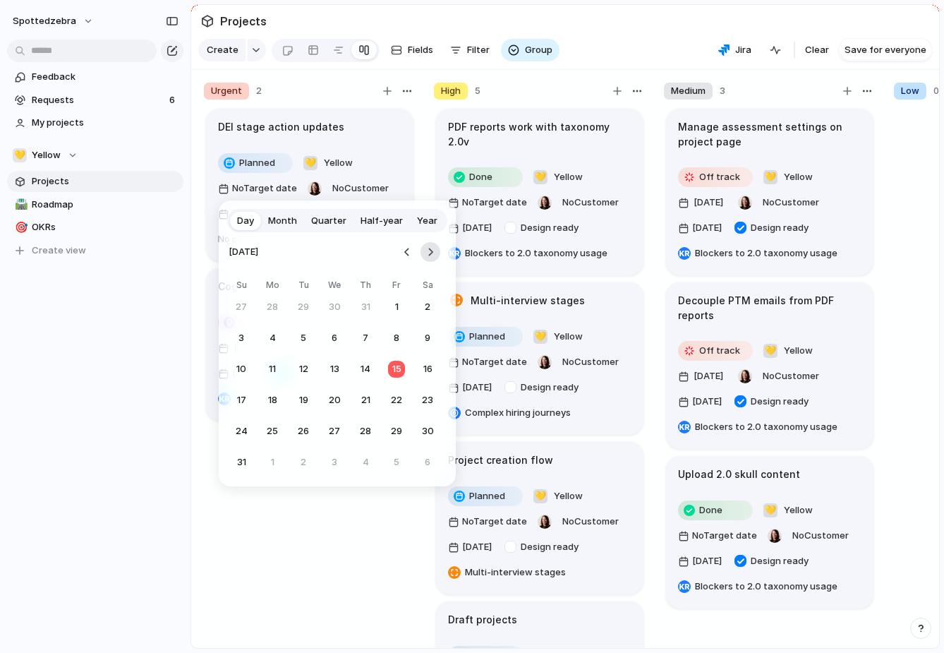  Describe the element at coordinates (382, 221) in the screenshot. I see `button: Half-year` at that location.